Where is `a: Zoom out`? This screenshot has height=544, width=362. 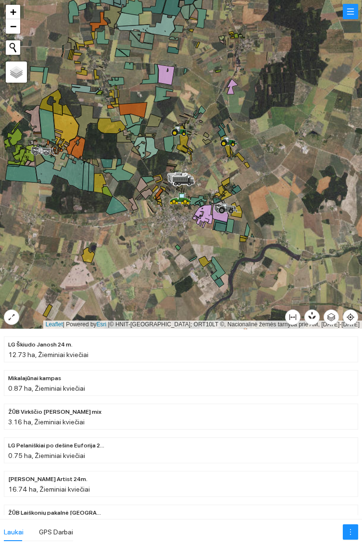
a: Zoom out is located at coordinates (13, 26).